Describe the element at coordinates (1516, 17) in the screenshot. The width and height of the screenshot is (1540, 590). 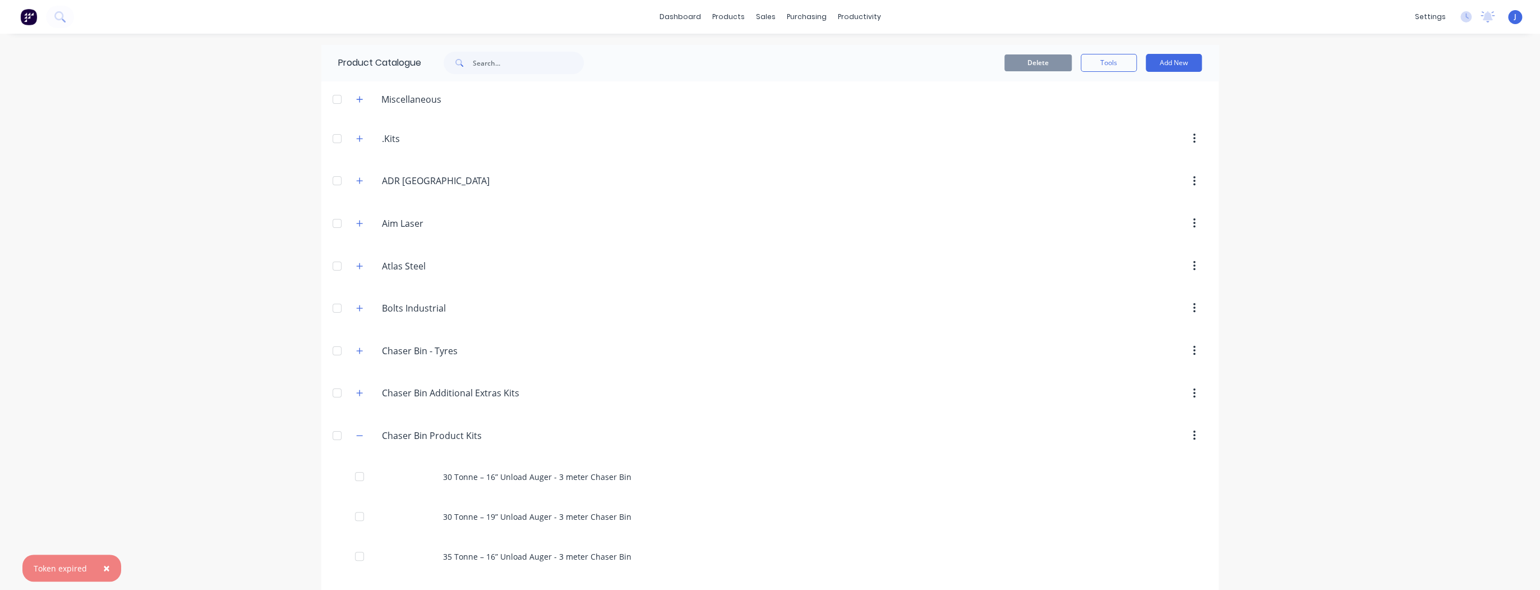
I see `span: J` at that location.